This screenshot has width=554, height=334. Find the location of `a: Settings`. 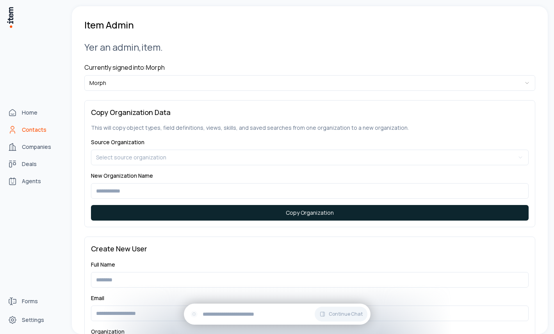

a: Settings is located at coordinates (34, 320).